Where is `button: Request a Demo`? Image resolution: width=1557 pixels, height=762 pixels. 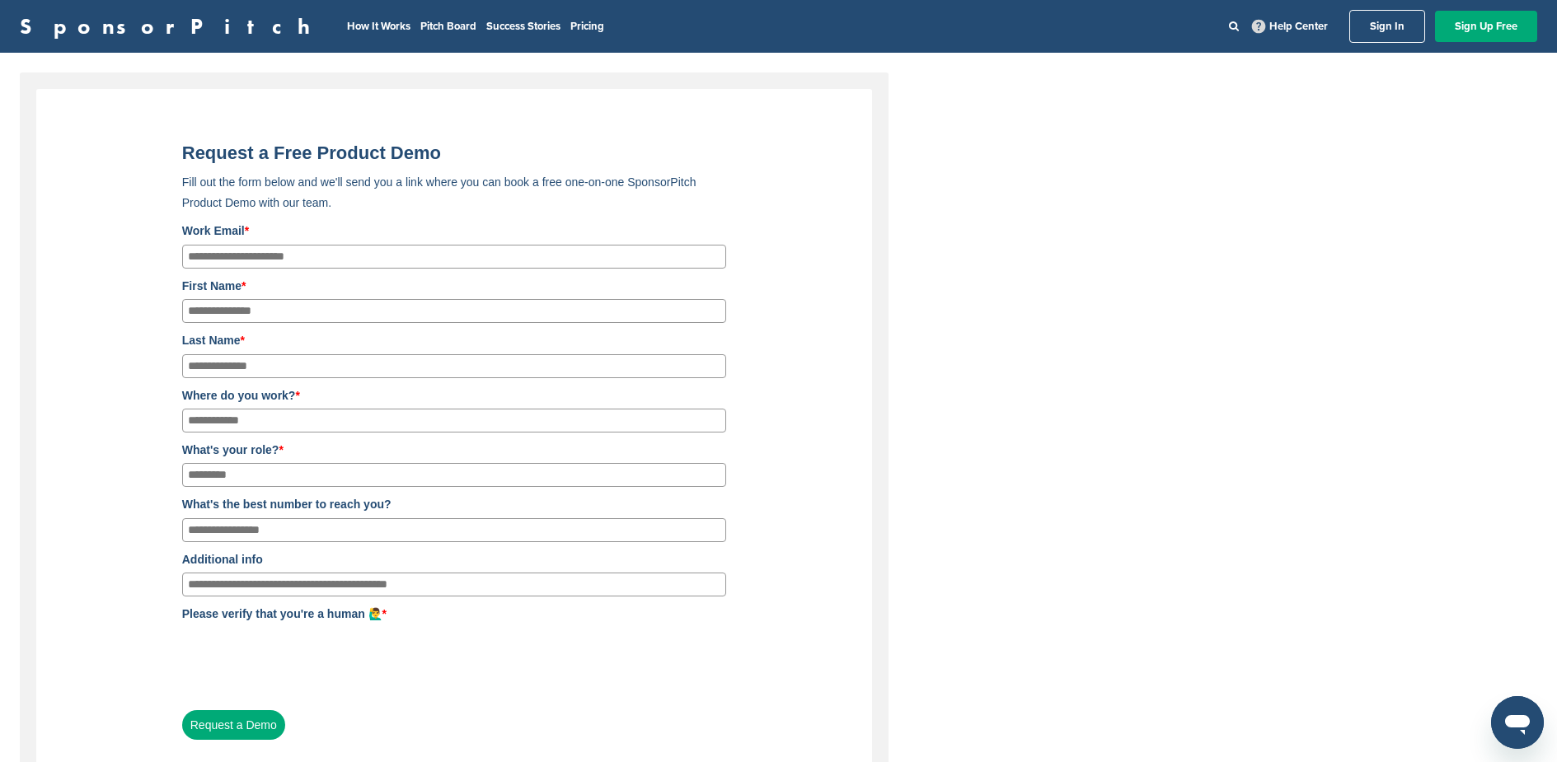
button: Request a Demo is located at coordinates (233, 725).